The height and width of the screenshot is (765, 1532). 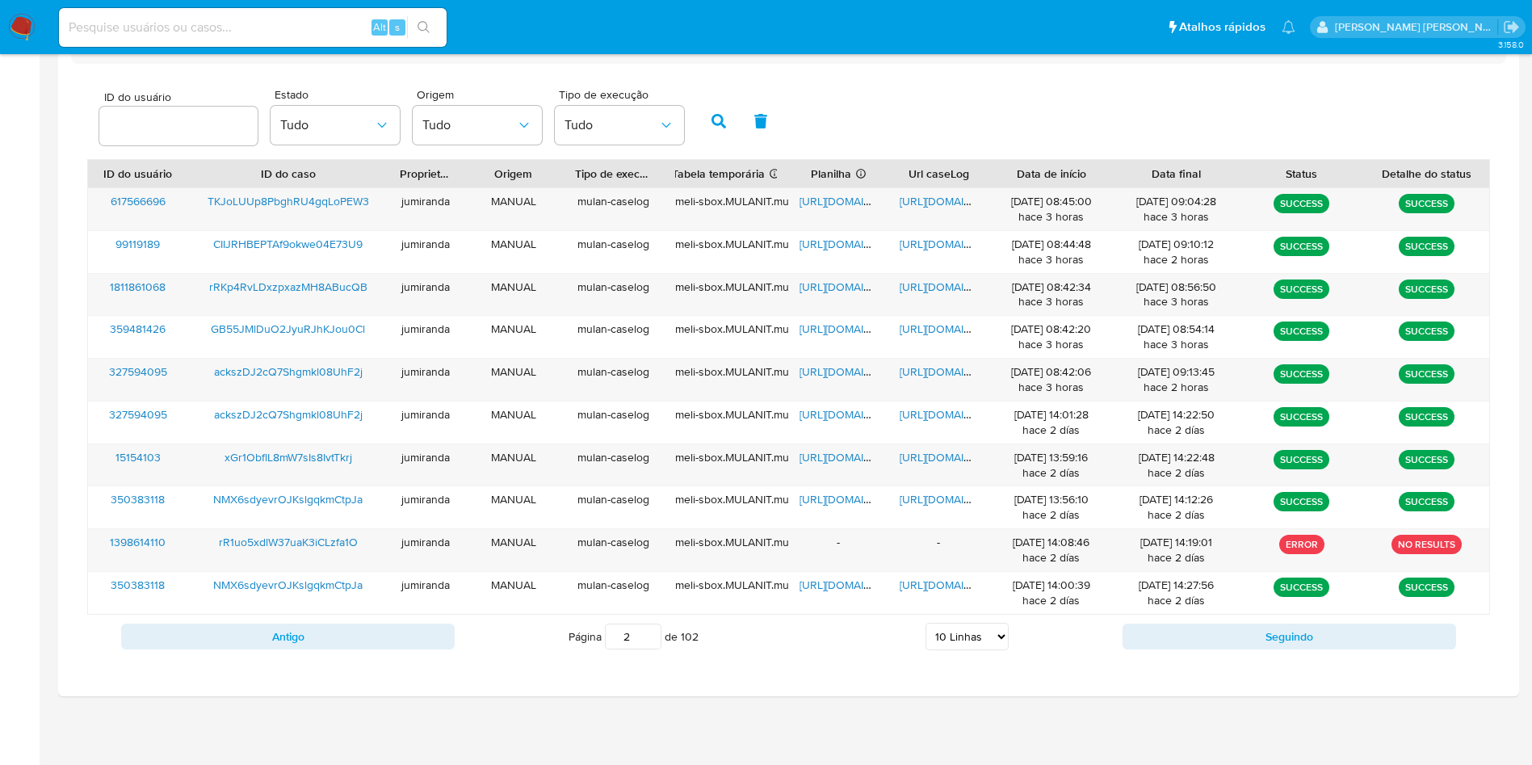 What do you see at coordinates (1222, 27) in the screenshot?
I see `span: Atalhos rápidos` at bounding box center [1222, 27].